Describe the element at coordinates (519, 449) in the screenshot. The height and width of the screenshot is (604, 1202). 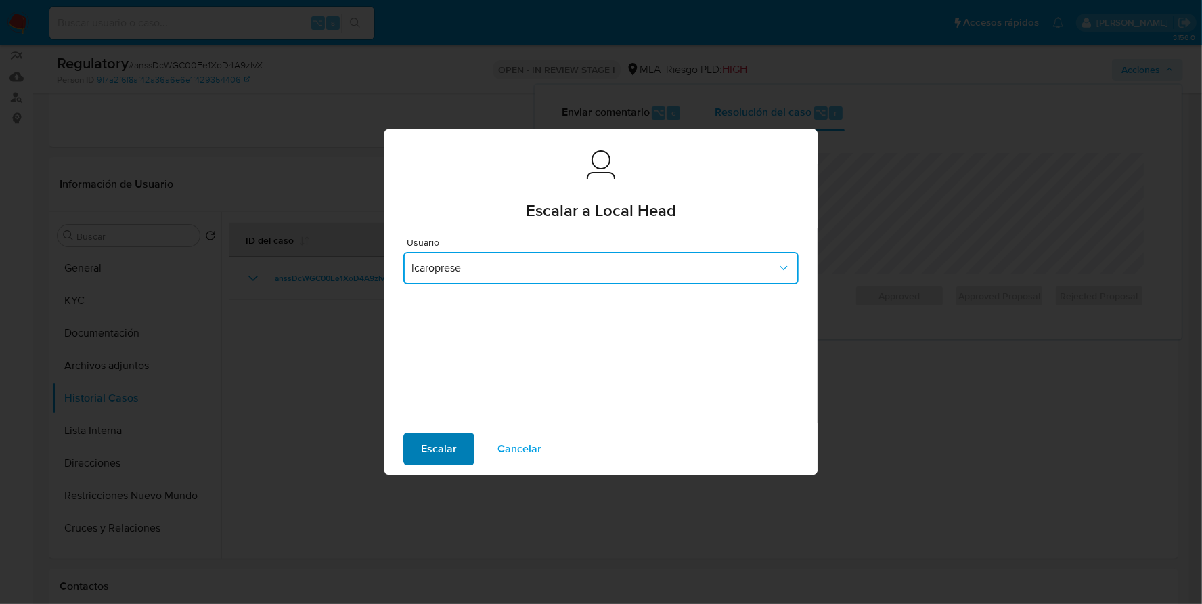
I see `span: Cancelar` at that location.